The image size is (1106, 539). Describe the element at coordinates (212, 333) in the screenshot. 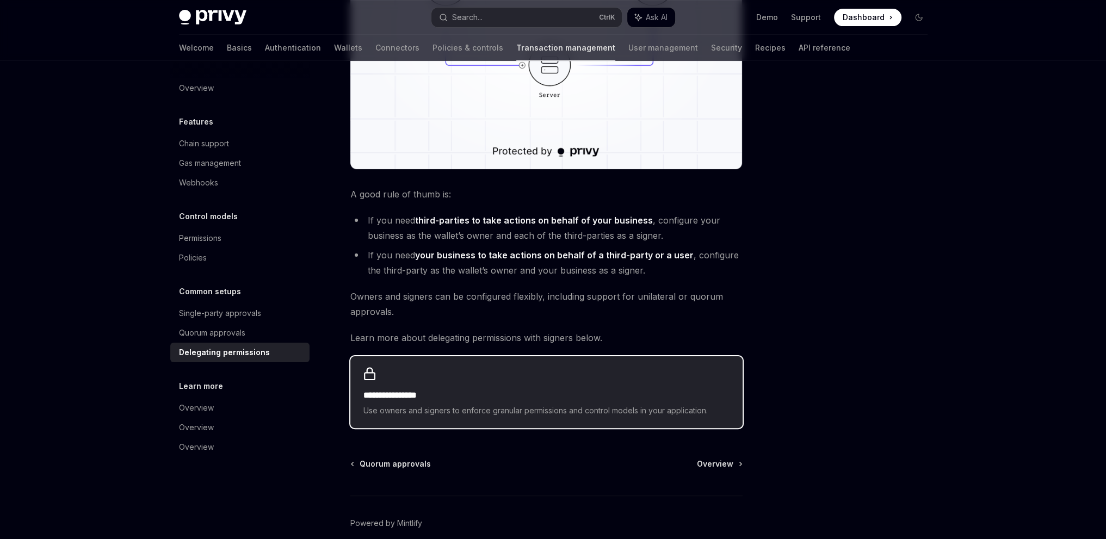

I see `div: Quorum approvals` at that location.